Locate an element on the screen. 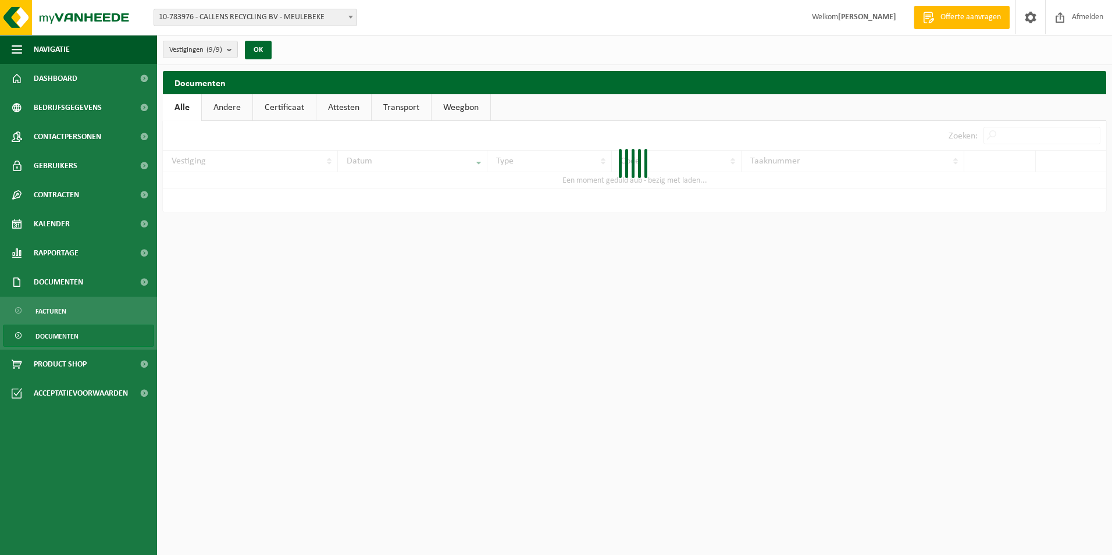 The image size is (1112, 555). span: Dashboard is located at coordinates (55, 78).